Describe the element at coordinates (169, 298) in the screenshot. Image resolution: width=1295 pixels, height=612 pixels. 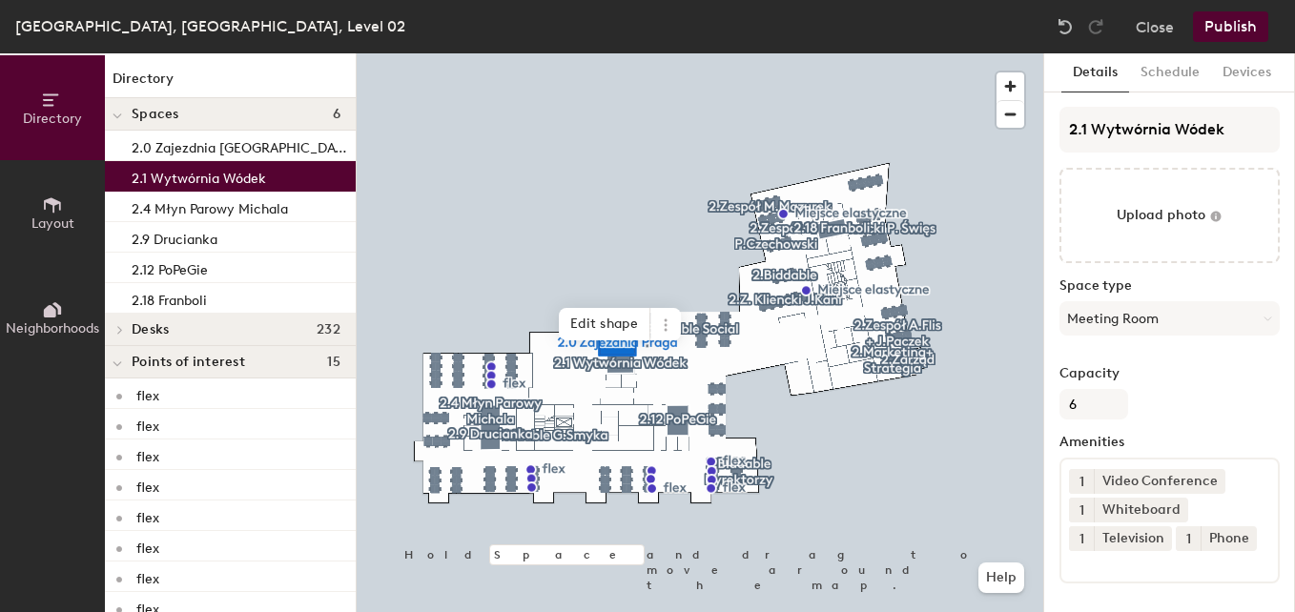
I see `p: 2.18 Franboli` at that location.